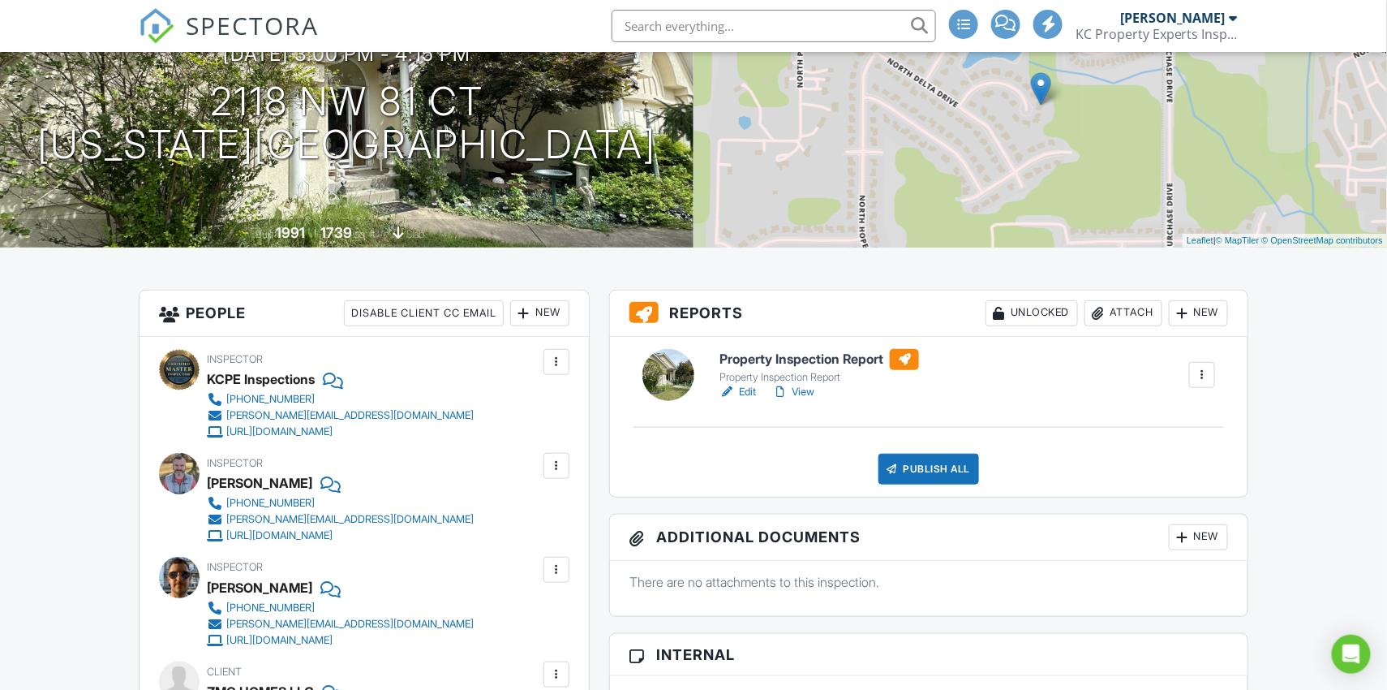 The width and height of the screenshot is (1387, 690). I want to click on span: Client, so click(224, 671).